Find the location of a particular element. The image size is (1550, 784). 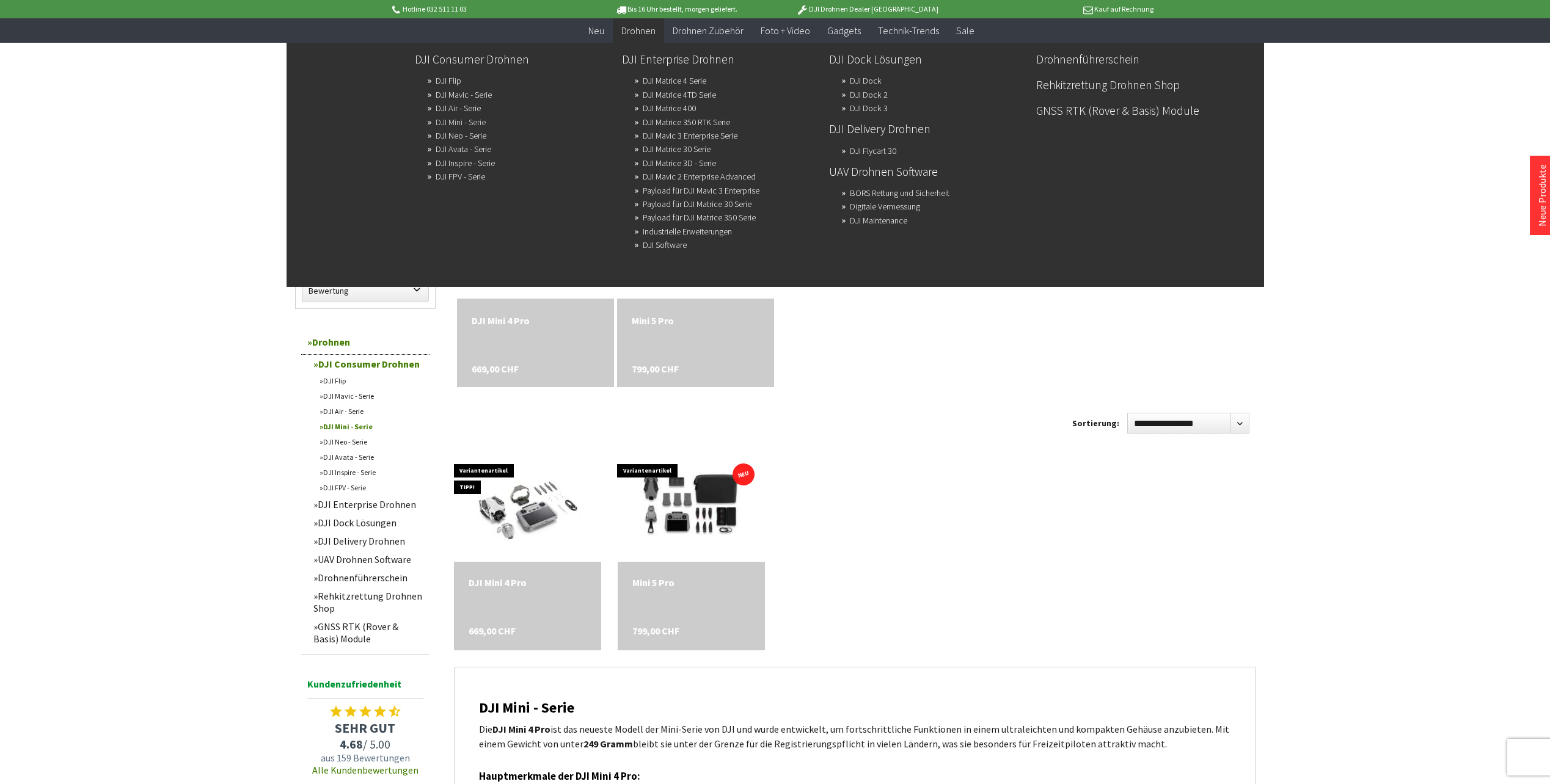

span: 4.68 is located at coordinates (352, 743).